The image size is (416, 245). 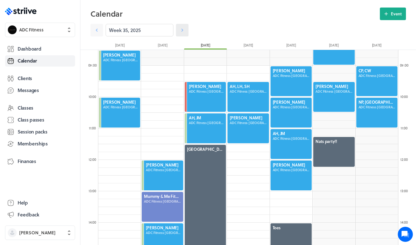 I want to click on span: Session packs, so click(x=32, y=132).